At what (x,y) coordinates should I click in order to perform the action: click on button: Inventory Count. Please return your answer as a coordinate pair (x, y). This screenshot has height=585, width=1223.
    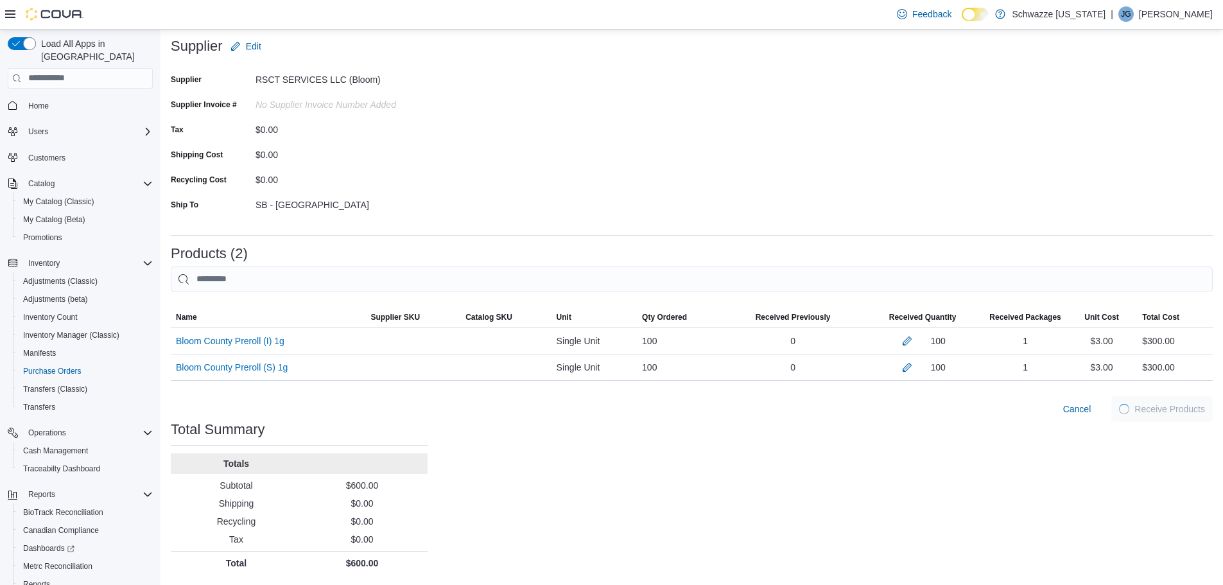
    Looking at the image, I should click on (85, 317).